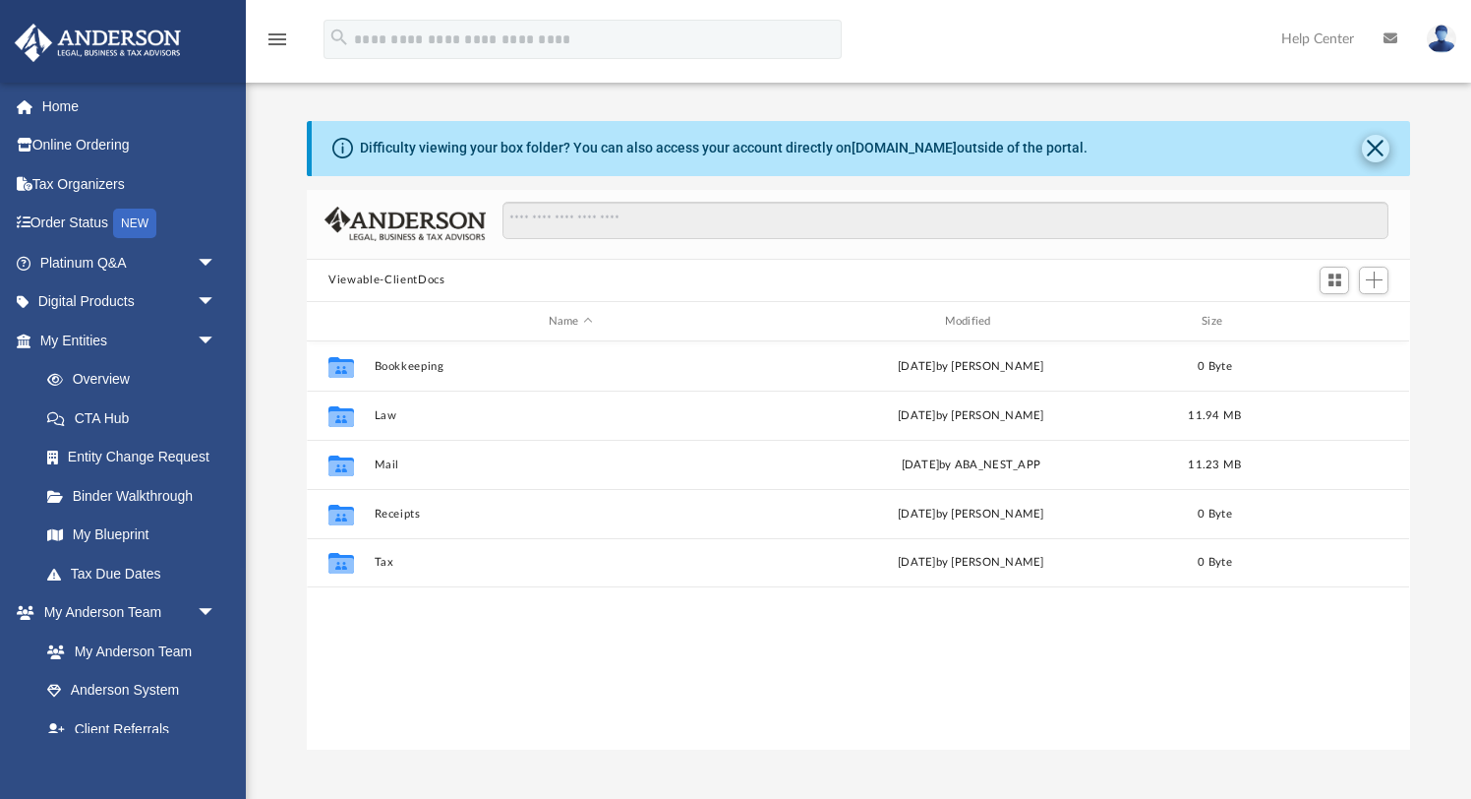  What do you see at coordinates (945, 220) in the screenshot?
I see `input: Search files and folders` at bounding box center [945, 220].